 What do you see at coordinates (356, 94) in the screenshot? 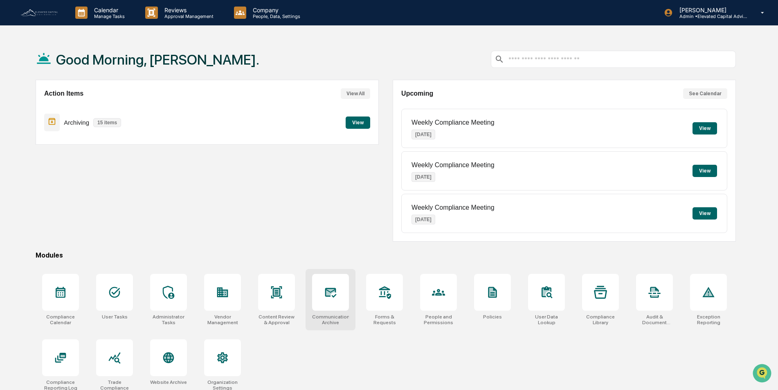
I see `a: View All` at bounding box center [356, 94].